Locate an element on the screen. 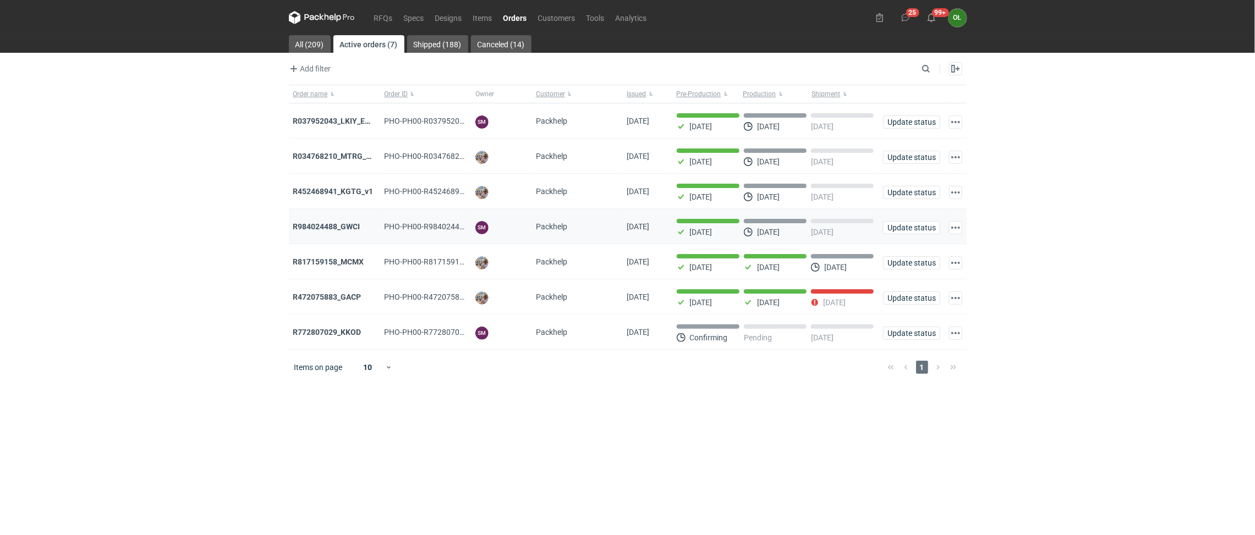 This screenshot has height=535, width=1255. a: R472075883_GACP is located at coordinates (327, 297).